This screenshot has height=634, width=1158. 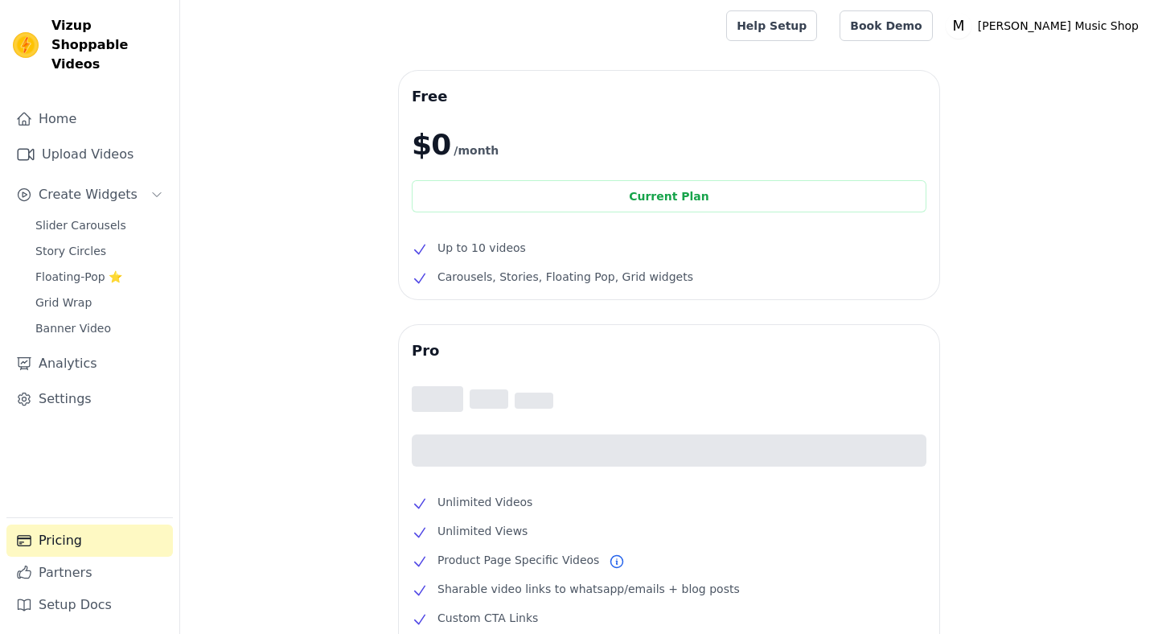 What do you see at coordinates (482, 531) in the screenshot?
I see `span: Unlimited Views` at bounding box center [482, 531].